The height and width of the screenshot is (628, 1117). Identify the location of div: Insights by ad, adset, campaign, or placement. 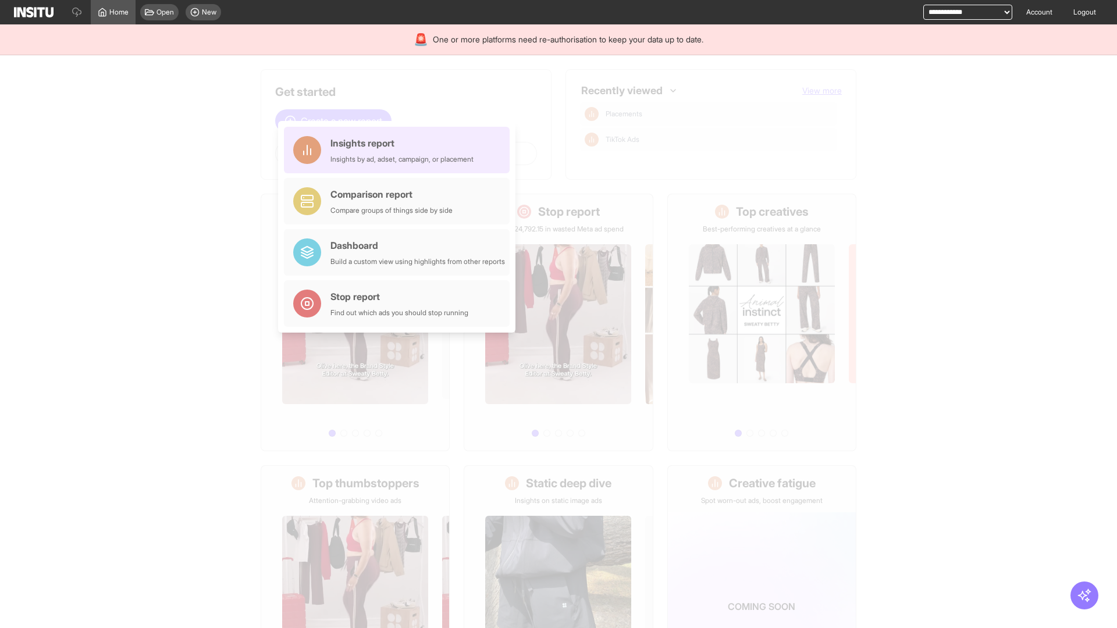
(402, 159).